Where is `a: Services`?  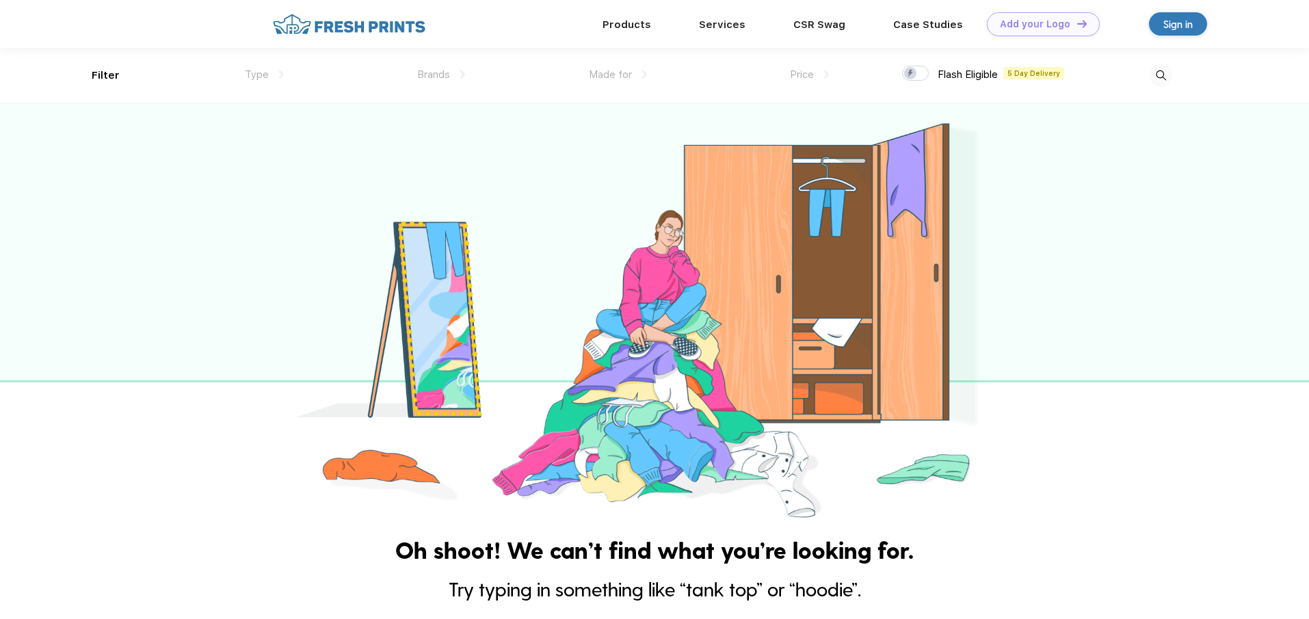
a: Services is located at coordinates (722, 25).